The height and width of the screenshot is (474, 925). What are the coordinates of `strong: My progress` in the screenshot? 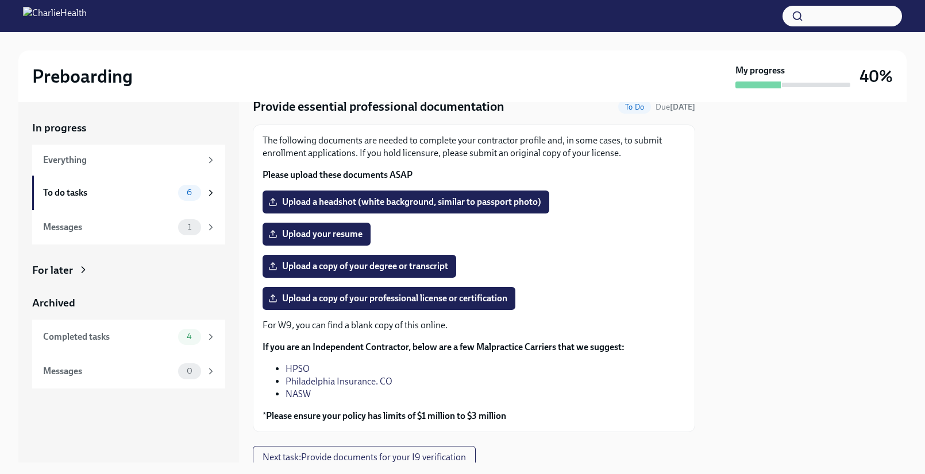 It's located at (760, 71).